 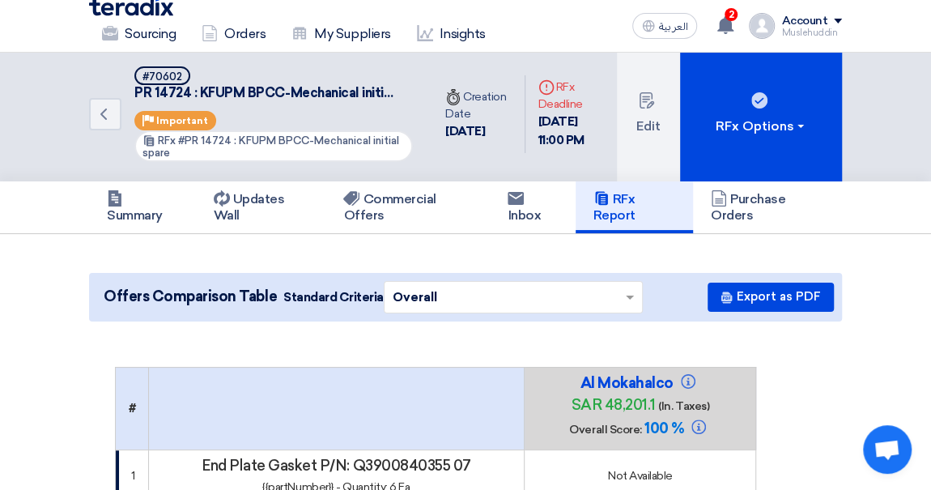 What do you see at coordinates (648, 114) in the screenshot?
I see `button: Edit` at bounding box center [648, 114].